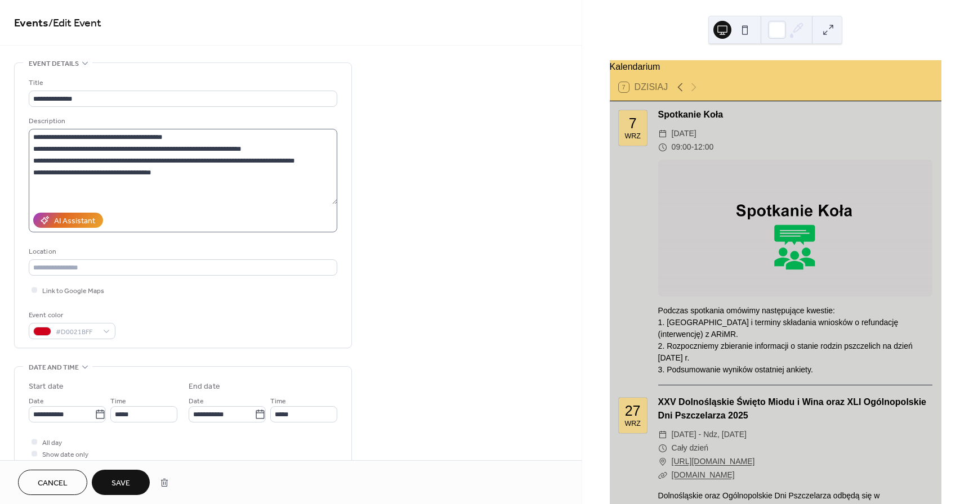  What do you see at coordinates (681, 147) in the screenshot?
I see `span: 09:00` at bounding box center [681, 147].